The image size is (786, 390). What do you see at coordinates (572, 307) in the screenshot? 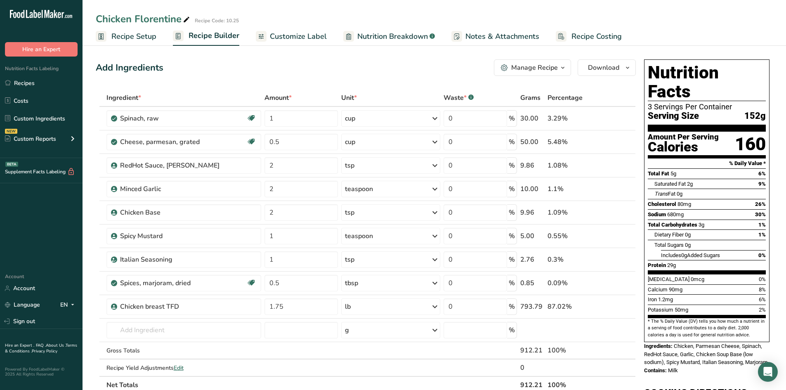
I see `div: 87.02%` at bounding box center [572, 307].